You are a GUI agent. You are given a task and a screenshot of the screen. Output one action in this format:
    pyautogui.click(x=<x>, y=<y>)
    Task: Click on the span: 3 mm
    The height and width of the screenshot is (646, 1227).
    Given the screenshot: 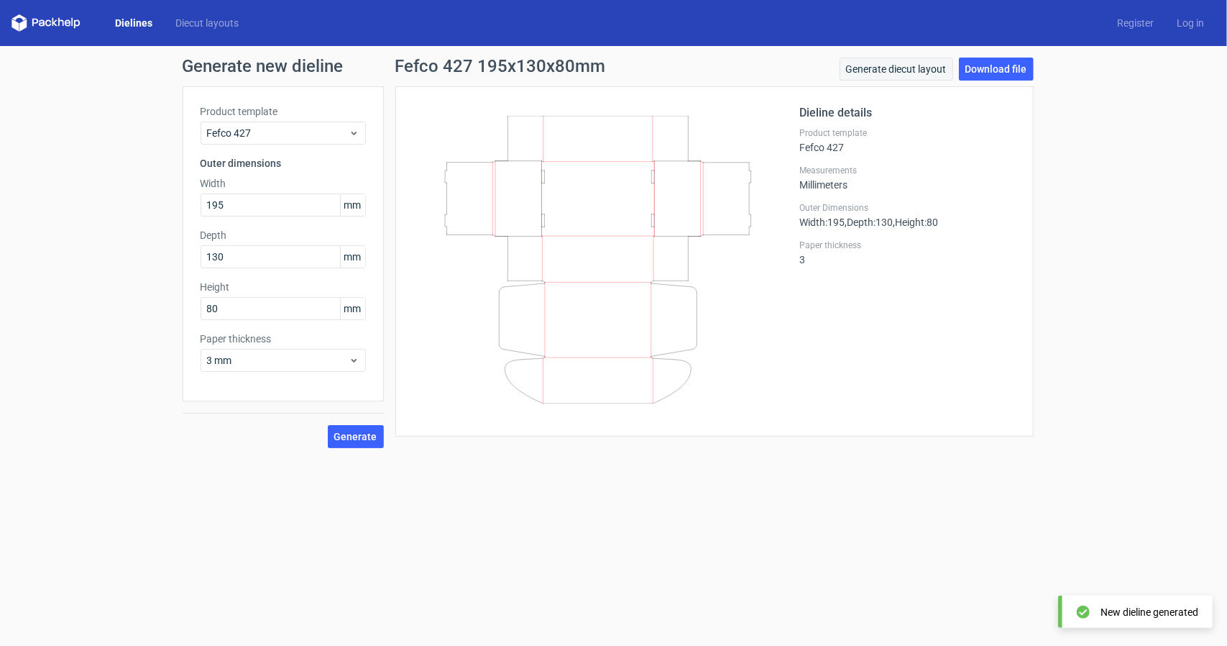 What is the action you would take?
    pyautogui.click(x=278, y=360)
    